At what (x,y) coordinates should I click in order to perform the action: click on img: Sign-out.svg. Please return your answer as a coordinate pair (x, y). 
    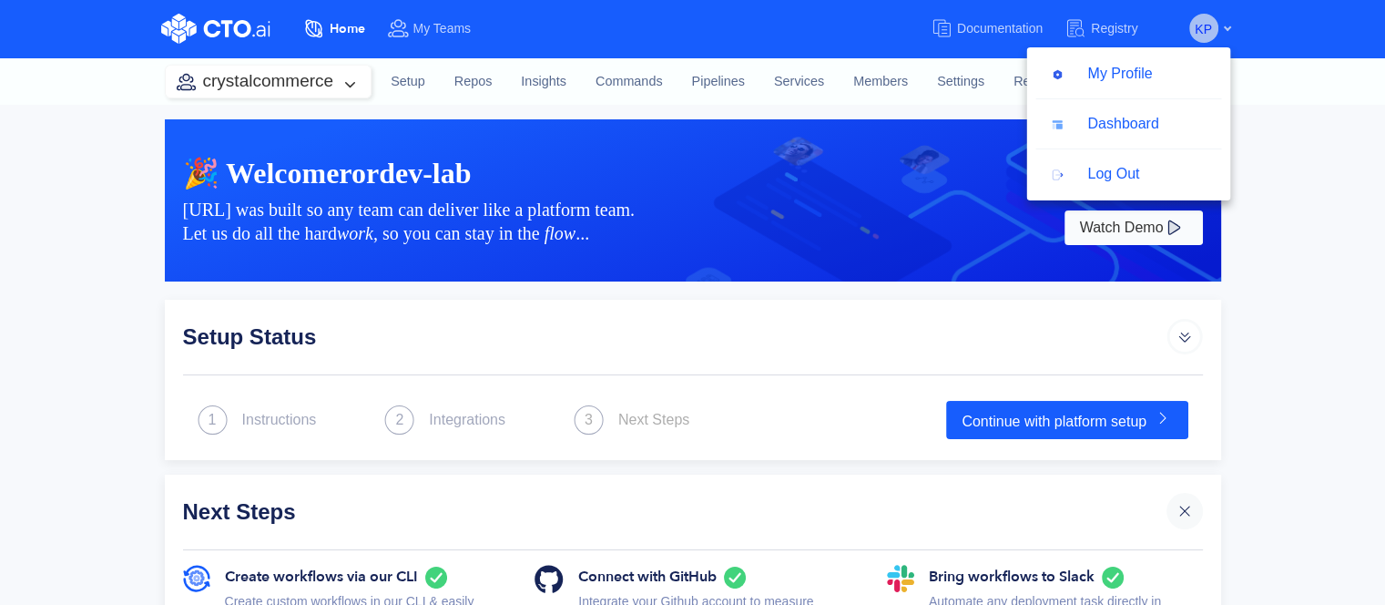
    Looking at the image, I should click on (1060, 175).